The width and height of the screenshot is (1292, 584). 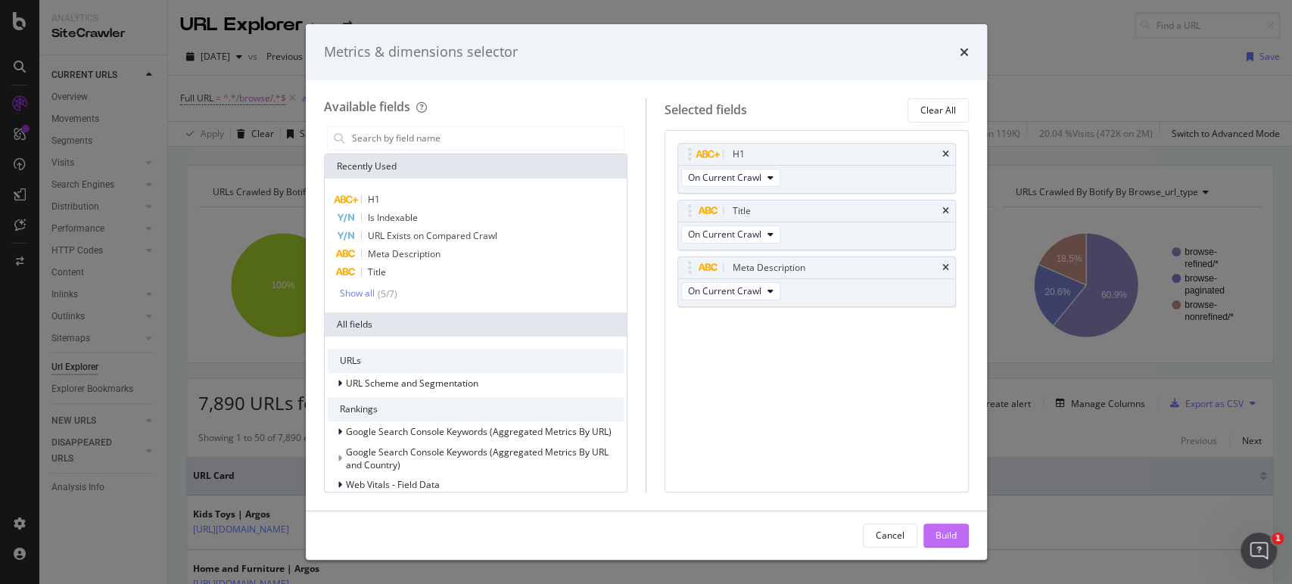 I want to click on div: URLs, so click(x=476, y=361).